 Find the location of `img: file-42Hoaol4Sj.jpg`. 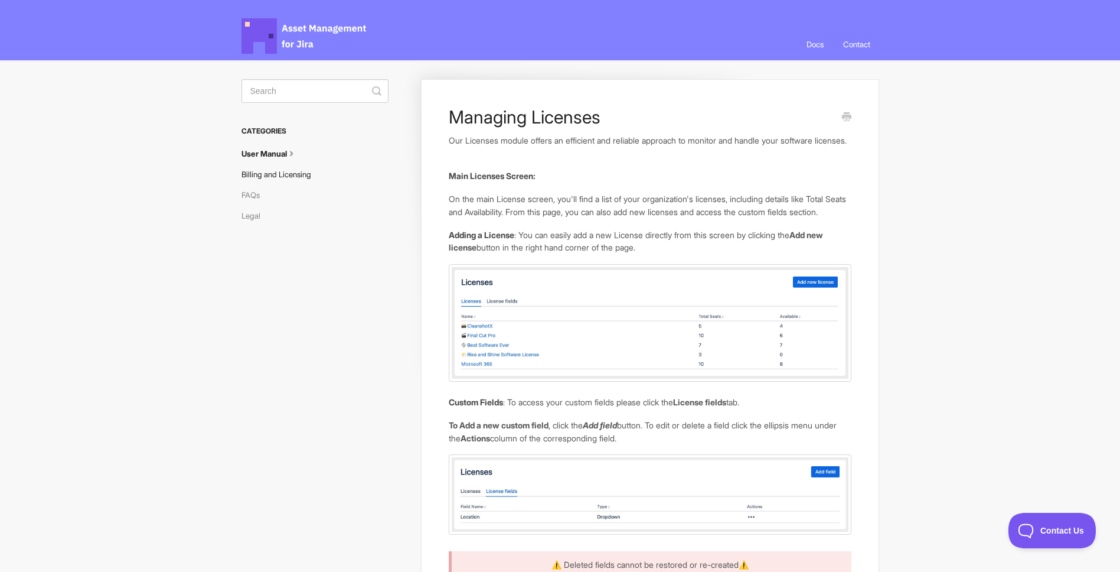

img: file-42Hoaol4Sj.jpg is located at coordinates (650, 322).